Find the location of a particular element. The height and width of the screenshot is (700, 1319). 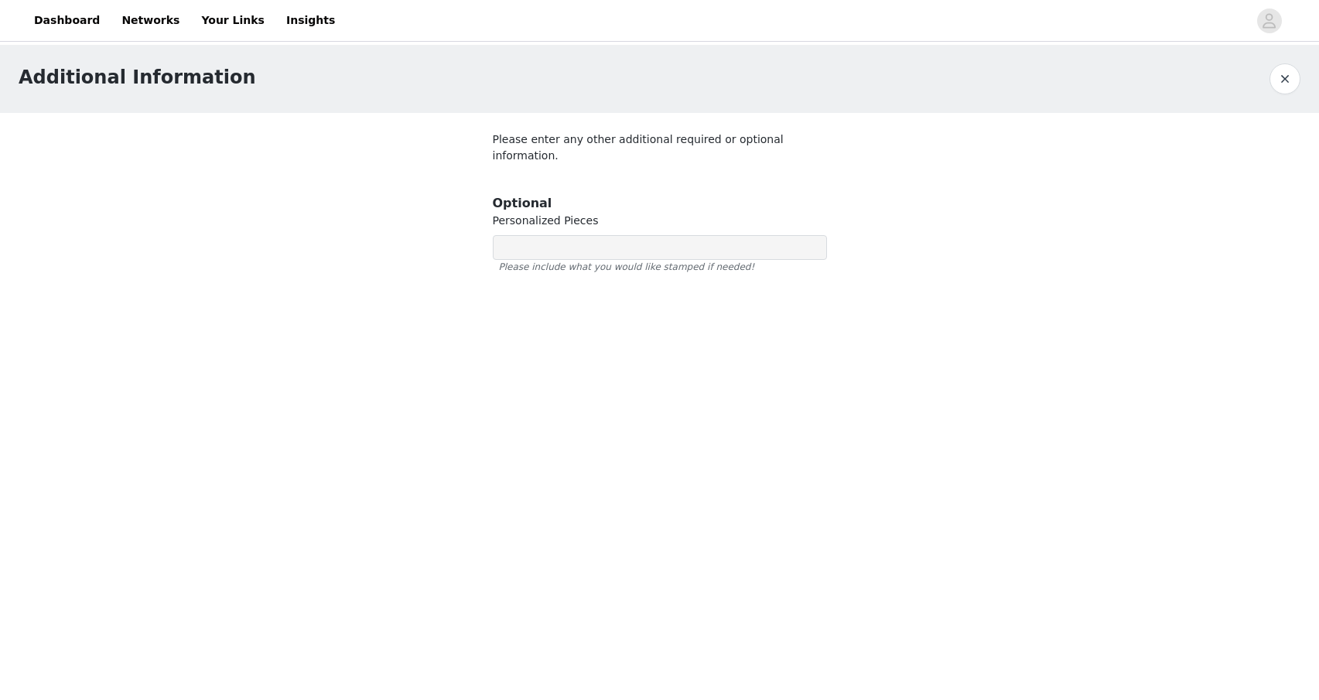

div: avatar is located at coordinates (1269, 21).